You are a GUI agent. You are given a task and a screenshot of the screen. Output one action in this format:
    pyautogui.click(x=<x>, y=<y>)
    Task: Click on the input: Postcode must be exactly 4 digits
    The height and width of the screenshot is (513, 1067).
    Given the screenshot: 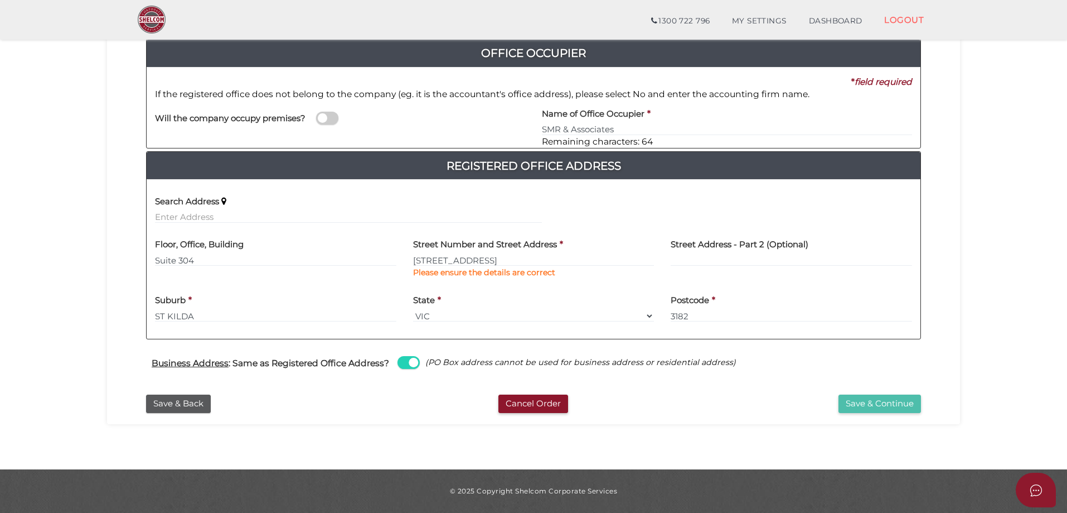 What is the action you would take?
    pyautogui.click(x=791, y=316)
    